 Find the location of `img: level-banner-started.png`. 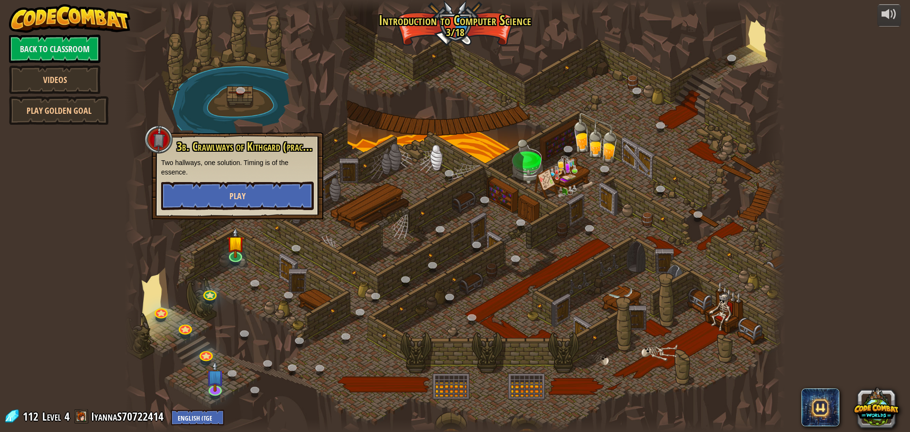

img: level-banner-started.png is located at coordinates (235, 243).